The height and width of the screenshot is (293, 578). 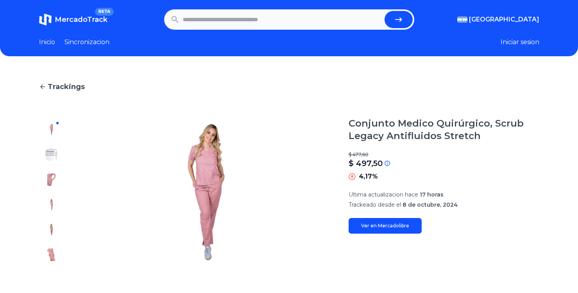 What do you see at coordinates (47, 42) in the screenshot?
I see `a: Inicio` at bounding box center [47, 42].